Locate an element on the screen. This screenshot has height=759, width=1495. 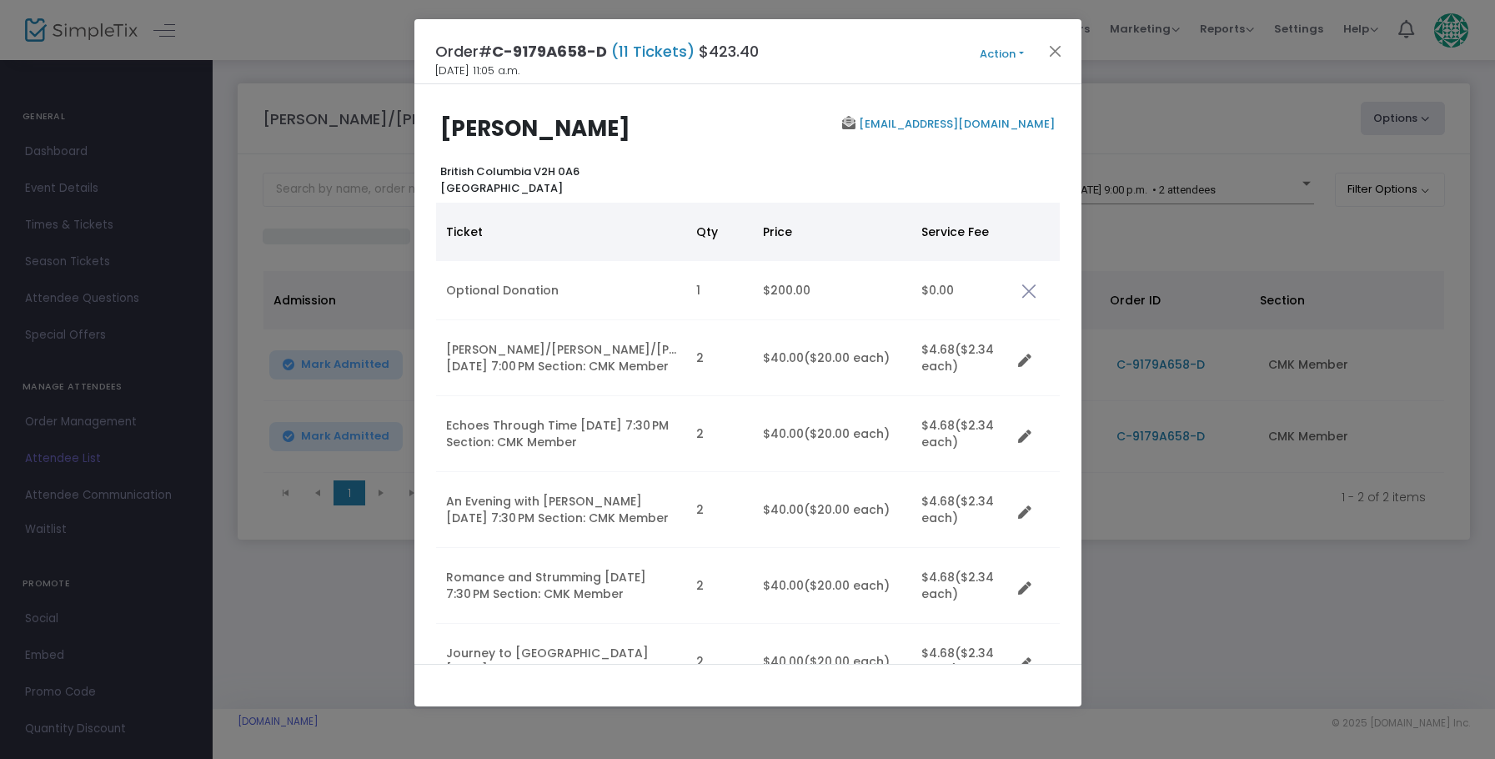
h4: Order# $423.40 is located at coordinates (597, 51).